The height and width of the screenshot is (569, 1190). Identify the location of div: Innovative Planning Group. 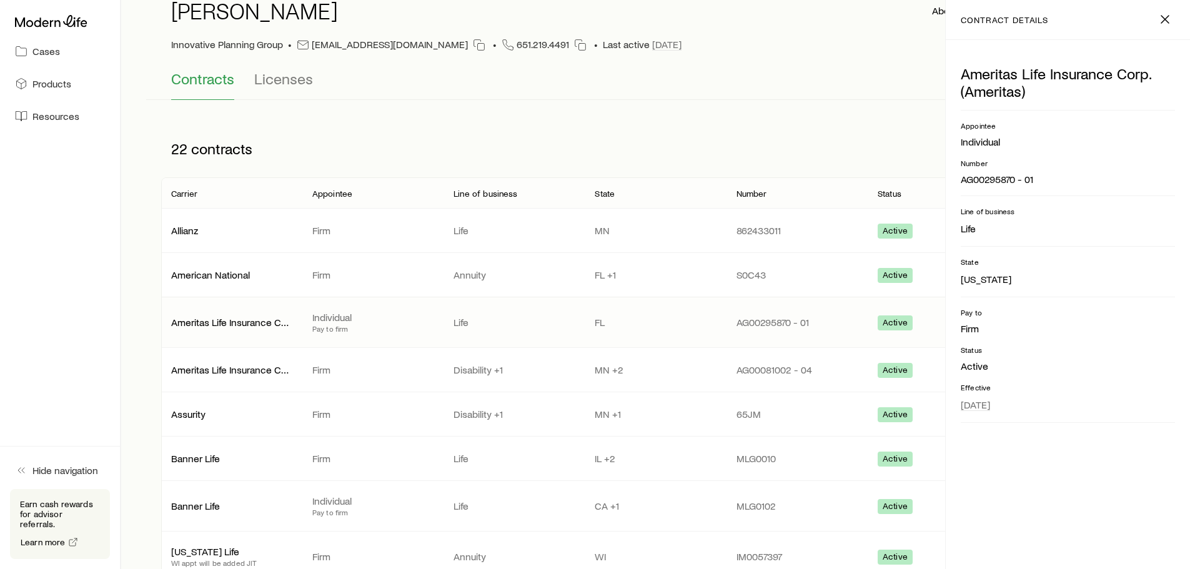
(227, 44).